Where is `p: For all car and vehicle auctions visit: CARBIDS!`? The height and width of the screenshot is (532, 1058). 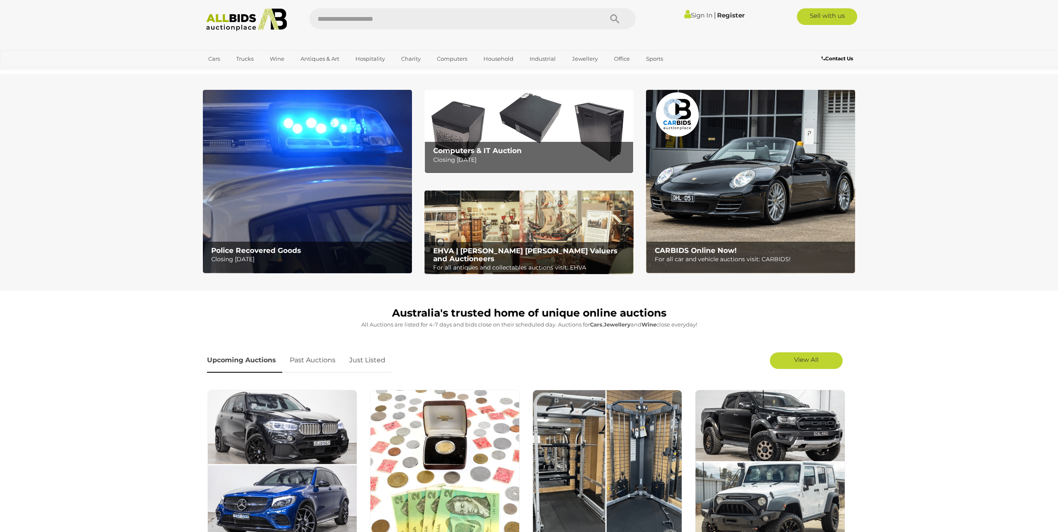
p: For all car and vehicle auctions visit: CARBIDS! is located at coordinates (752, 259).